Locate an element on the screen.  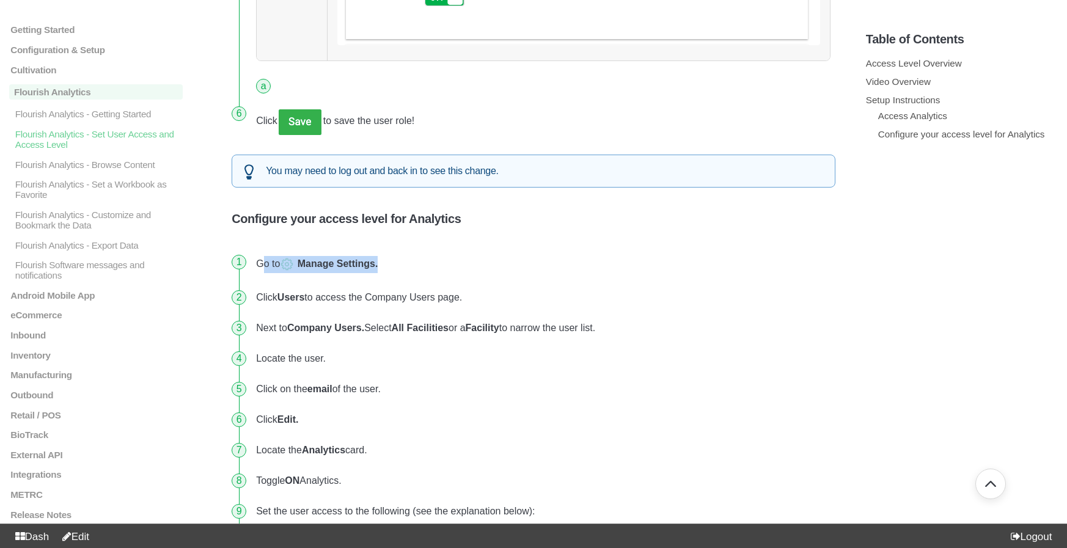
li: Click on the of the user. is located at coordinates (543, 389).